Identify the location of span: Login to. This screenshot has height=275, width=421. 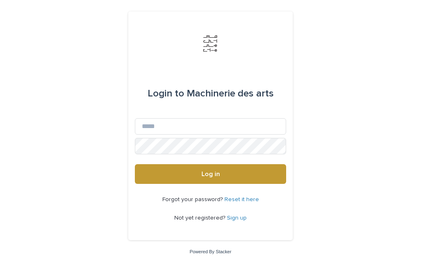
(166, 94).